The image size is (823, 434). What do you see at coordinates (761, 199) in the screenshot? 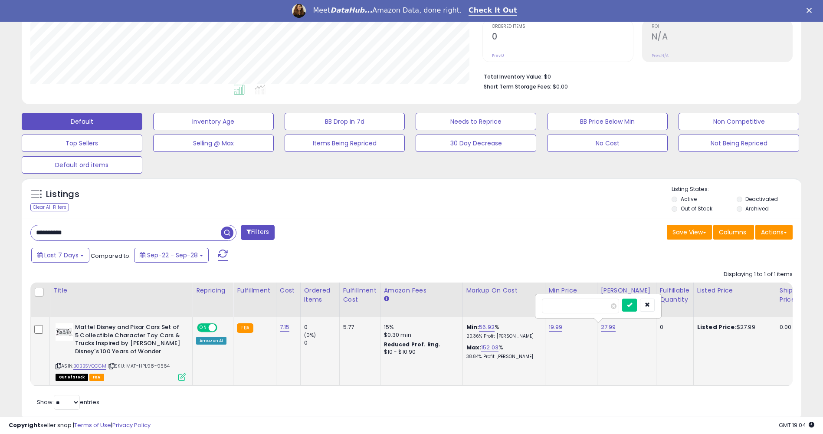
I see `label: Deactivated` at bounding box center [761, 199].